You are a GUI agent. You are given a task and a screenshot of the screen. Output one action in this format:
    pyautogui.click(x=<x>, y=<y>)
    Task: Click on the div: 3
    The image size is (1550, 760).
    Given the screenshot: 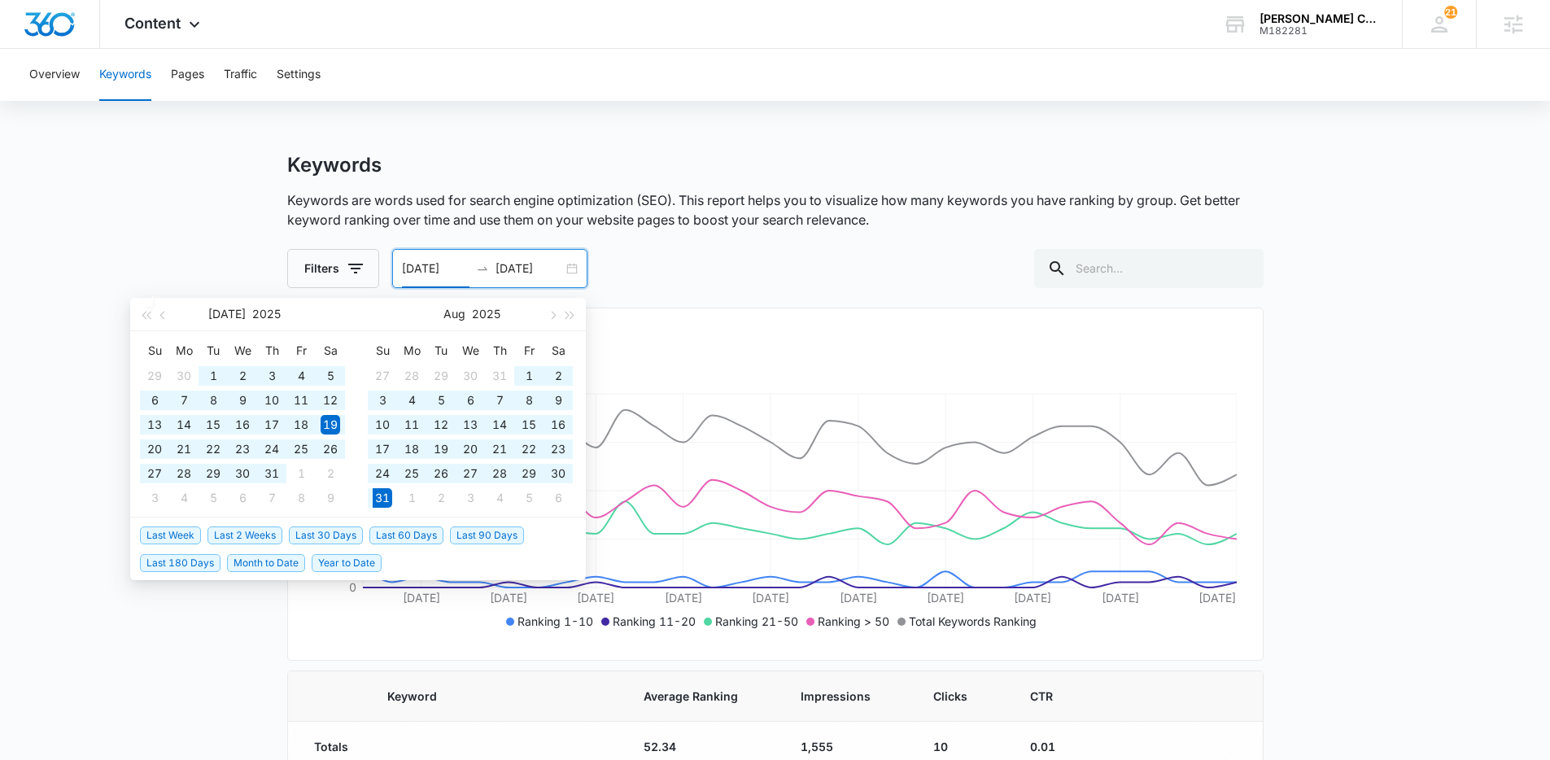 What is the action you would take?
    pyautogui.click(x=470, y=498)
    